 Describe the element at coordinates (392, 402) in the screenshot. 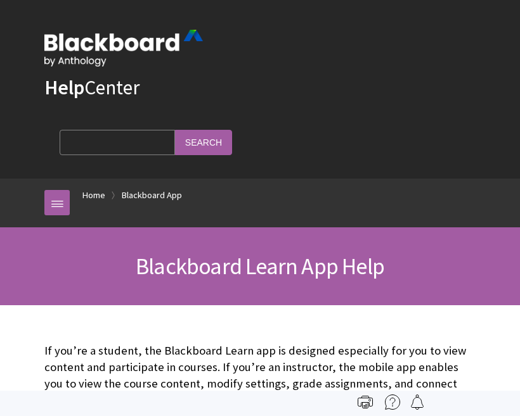

I see `img: More help` at that location.